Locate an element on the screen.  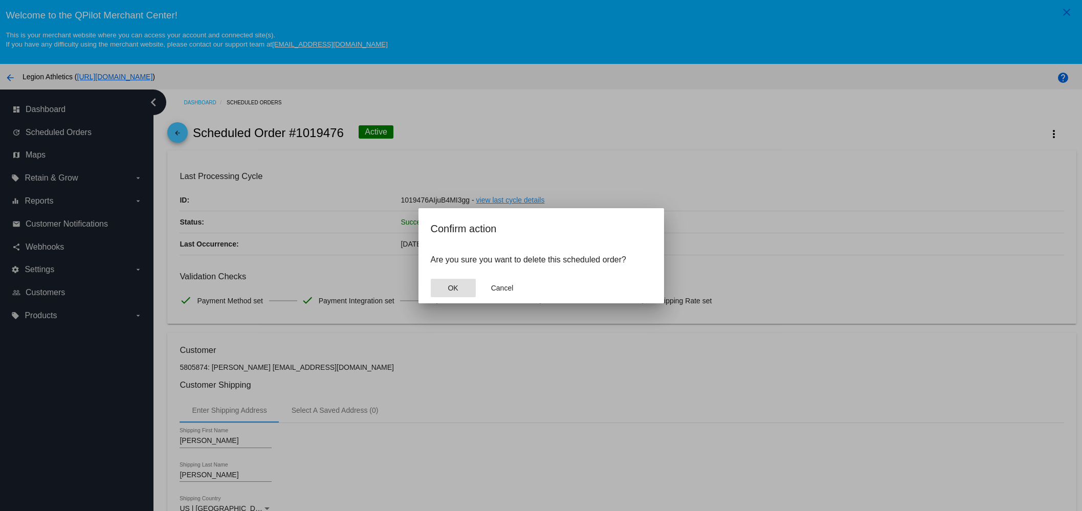
h2: Confirm action is located at coordinates (541, 229).